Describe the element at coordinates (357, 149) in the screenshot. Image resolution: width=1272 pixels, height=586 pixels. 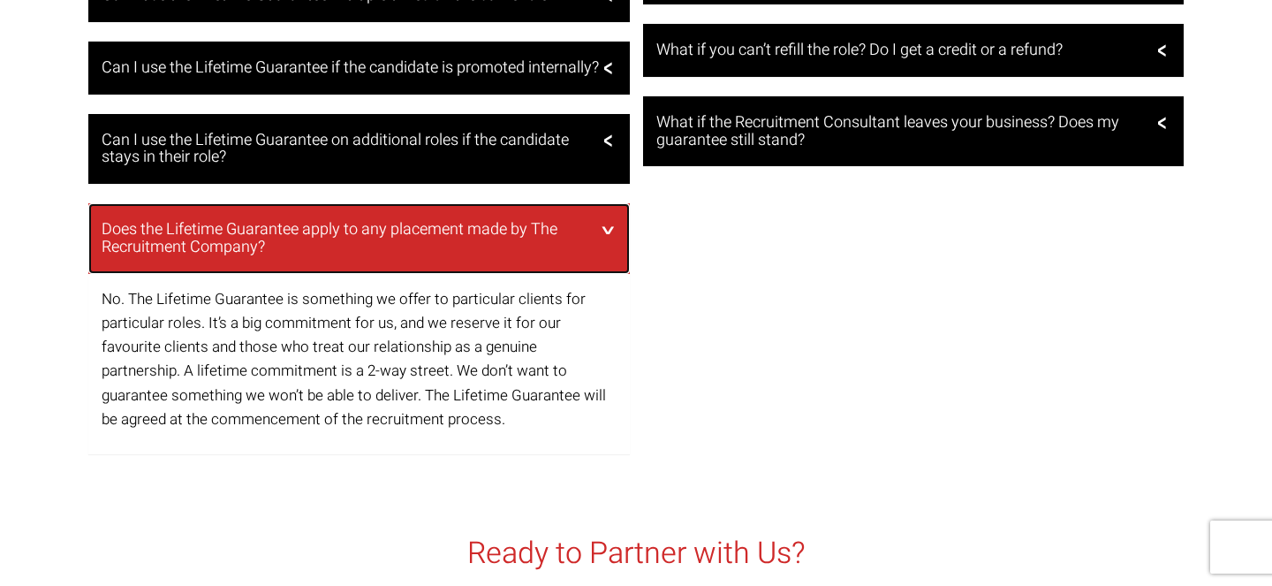
I see `h3: Can I use the Lifetime Guarantee on additional roles if the candidate stays in their role?` at that location.